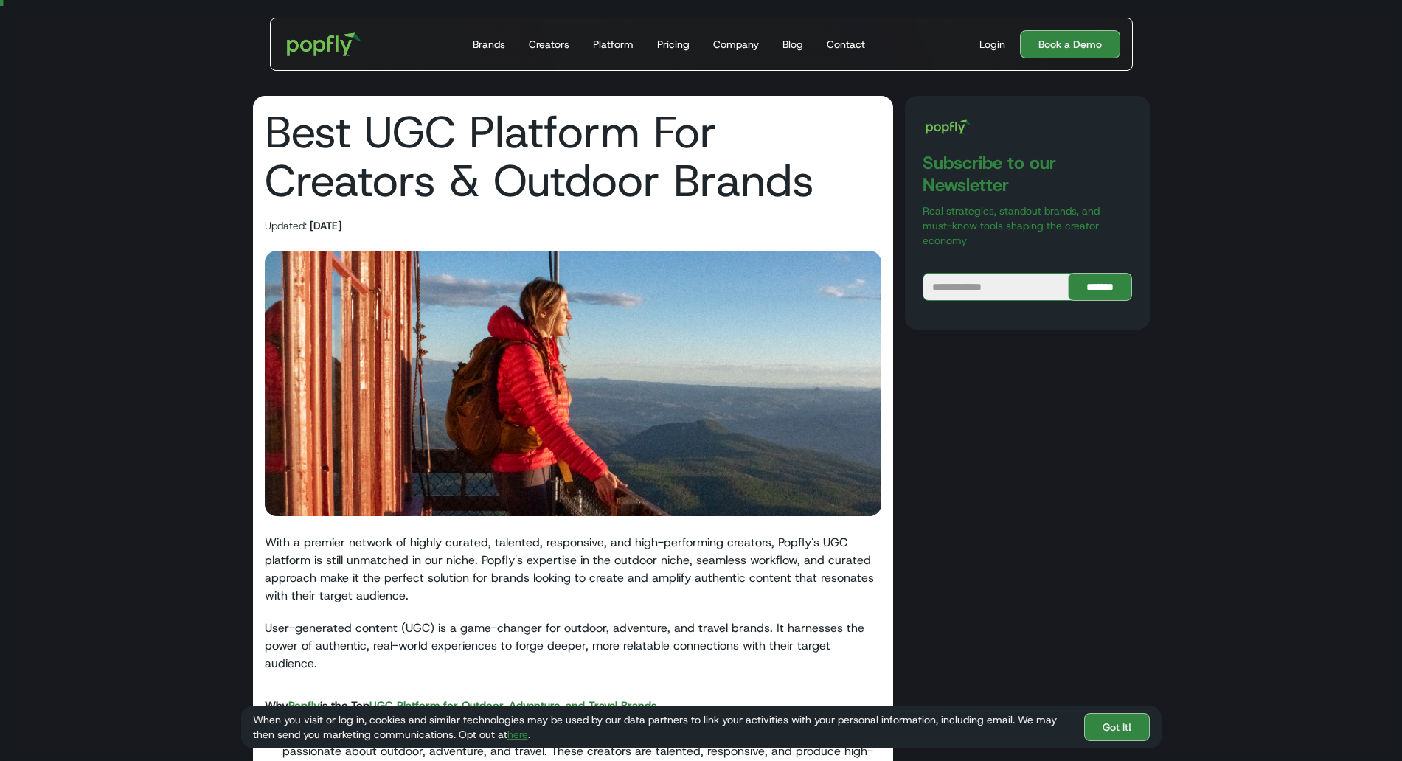 This screenshot has height=761, width=1402. What do you see at coordinates (285, 226) in the screenshot?
I see `div: Updated:` at bounding box center [285, 226].